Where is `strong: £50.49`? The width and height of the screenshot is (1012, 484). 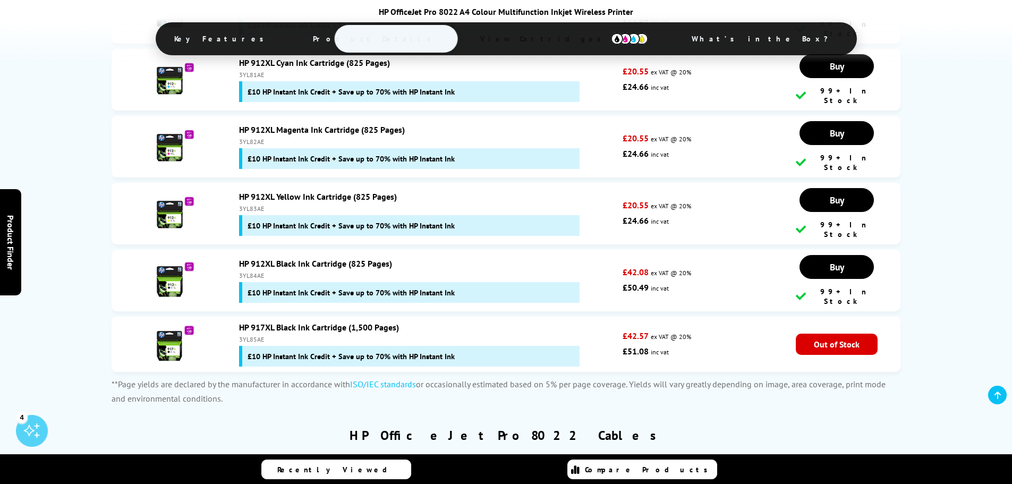
strong: £50.49 is located at coordinates (635, 287).